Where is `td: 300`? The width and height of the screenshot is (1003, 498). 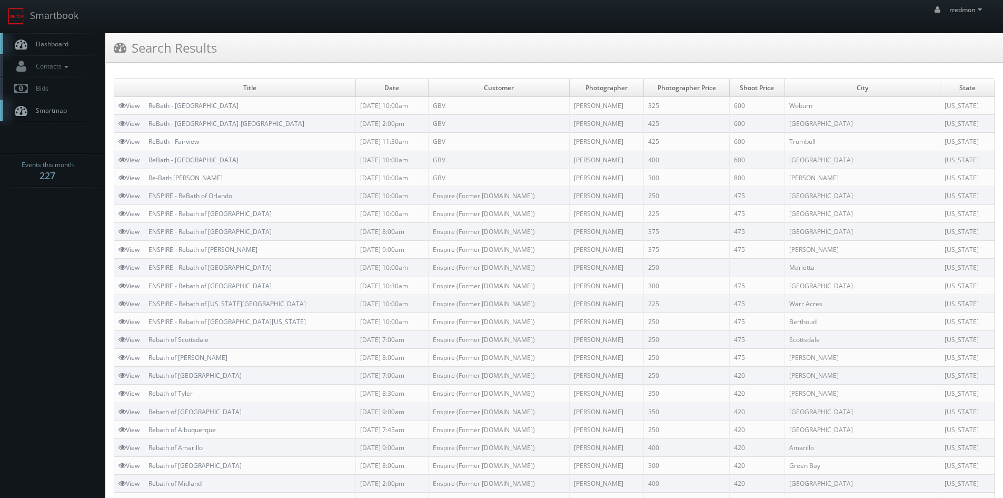 td: 300 is located at coordinates (687, 285).